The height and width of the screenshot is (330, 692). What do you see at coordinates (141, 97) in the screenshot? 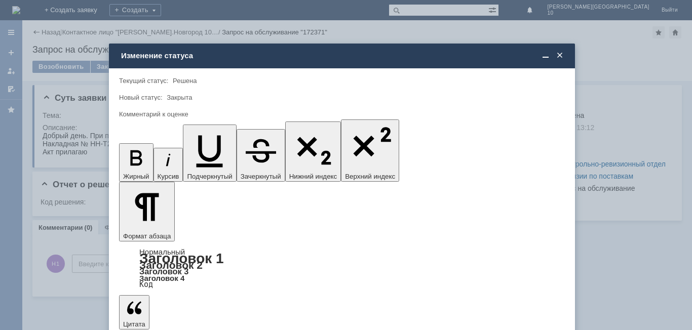
I see `label: Новый статус:` at bounding box center [141, 97].